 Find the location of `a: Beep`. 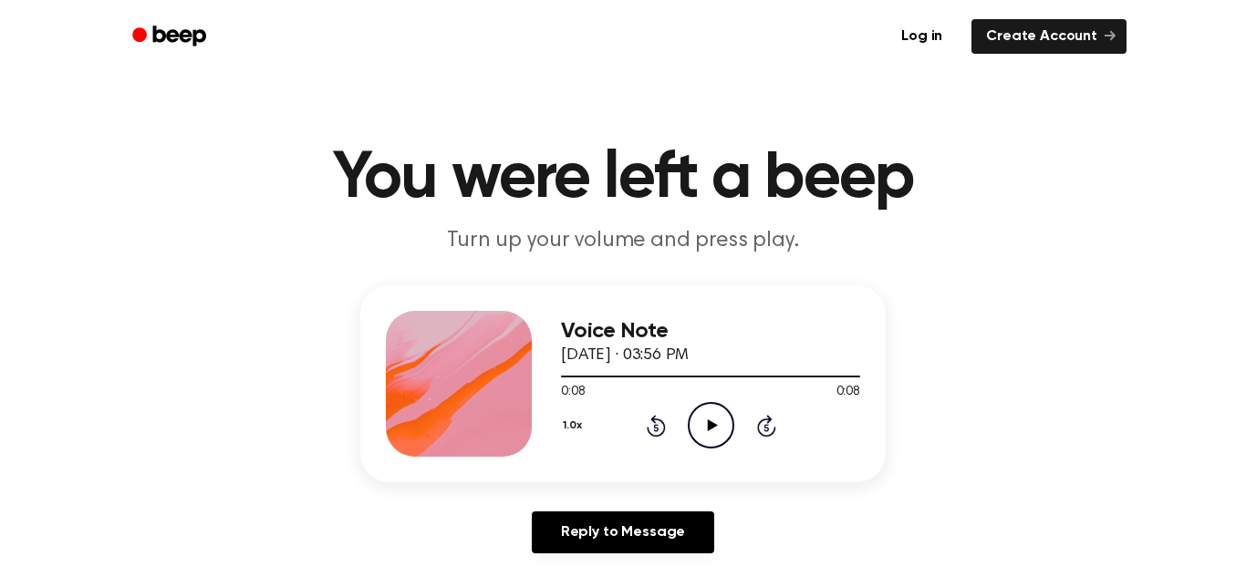

a: Beep is located at coordinates (171, 36).